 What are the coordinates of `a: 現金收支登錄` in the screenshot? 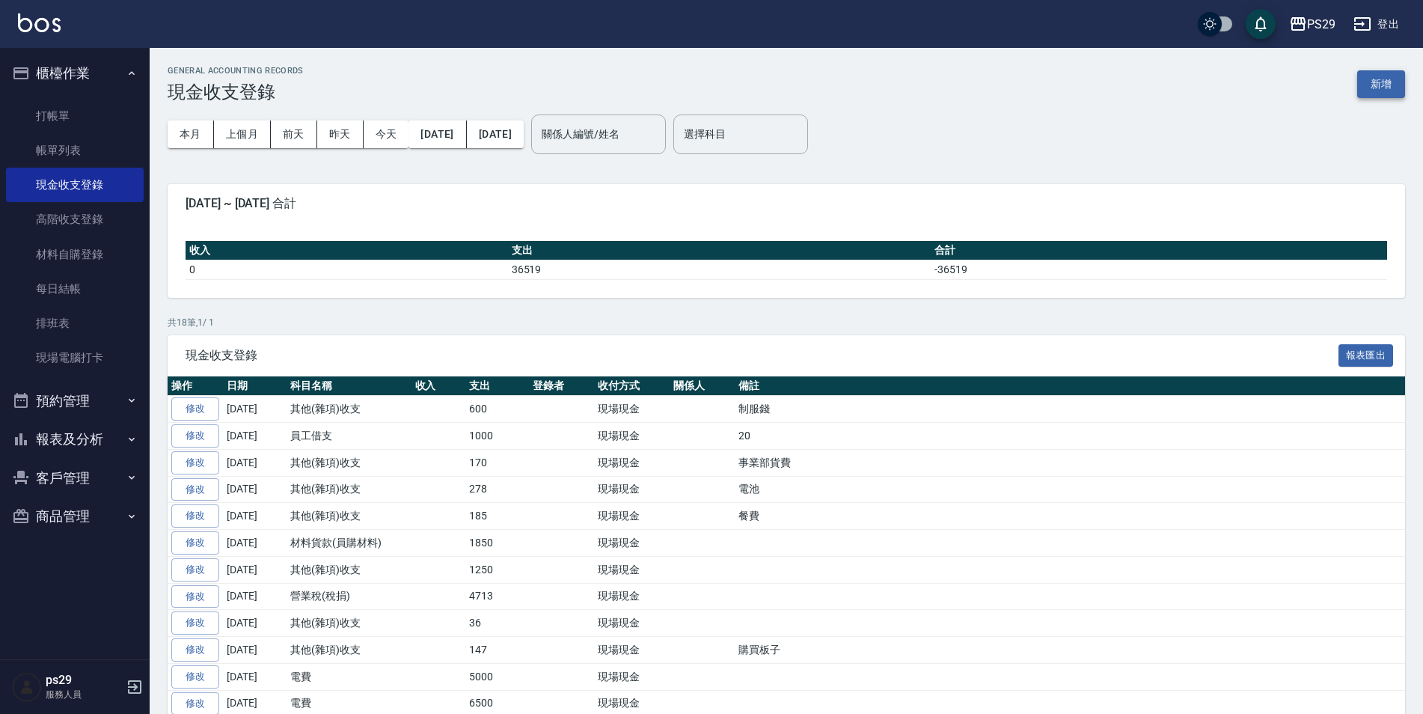 It's located at (75, 185).